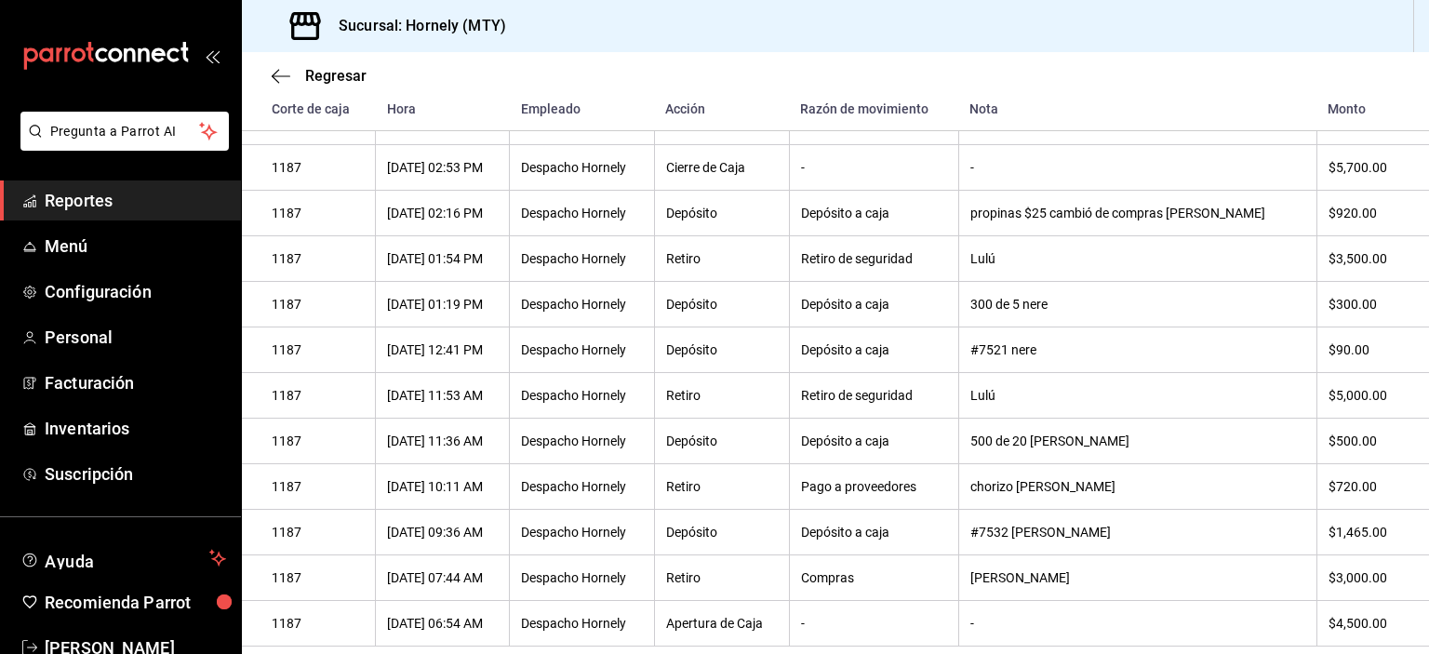 Image resolution: width=1429 pixels, height=654 pixels. What do you see at coordinates (1364, 350) in the screenshot?
I see `div: $90.00` at bounding box center [1364, 350].